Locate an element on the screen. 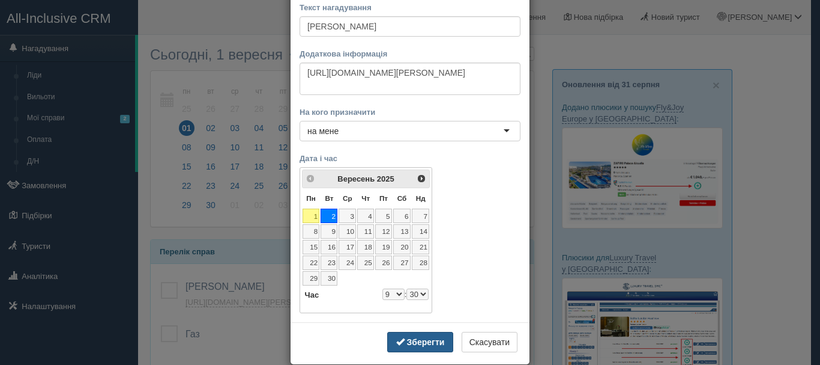 The height and width of the screenshot is (365, 820). a: 17 is located at coordinates (347, 247).